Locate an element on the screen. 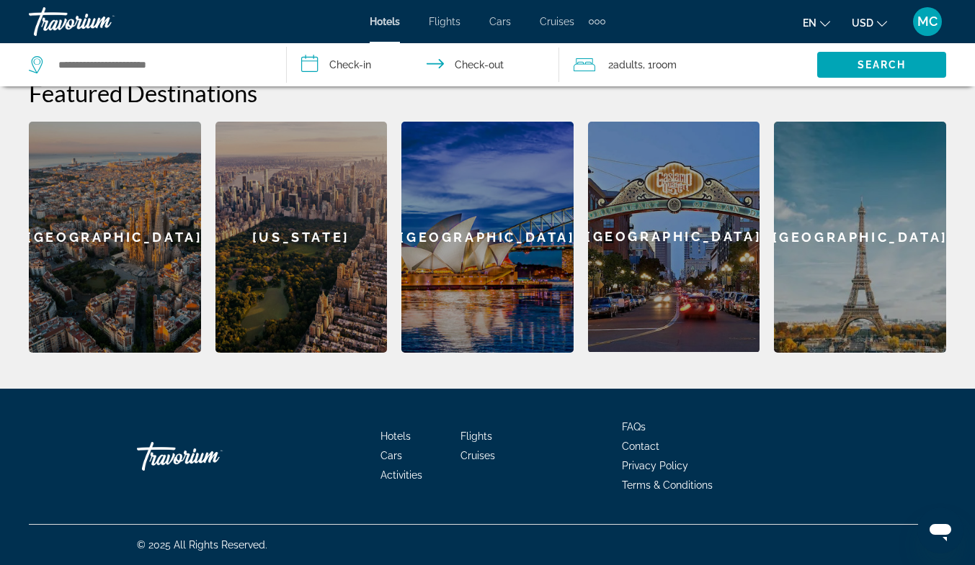 The image size is (975, 565). a: Activities is located at coordinates (401, 475).